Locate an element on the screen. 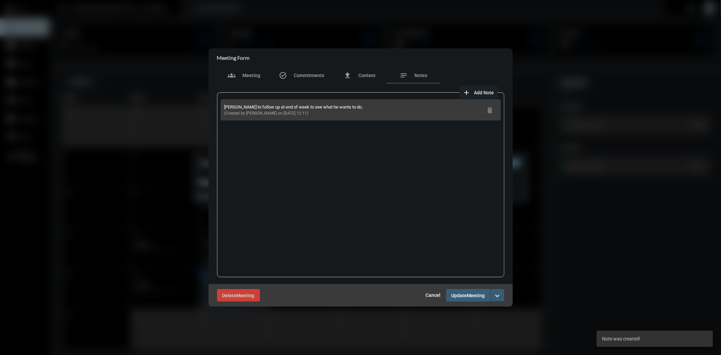 Image resolution: width=721 pixels, height=355 pixels. mat-icon: groups is located at coordinates (232, 75).